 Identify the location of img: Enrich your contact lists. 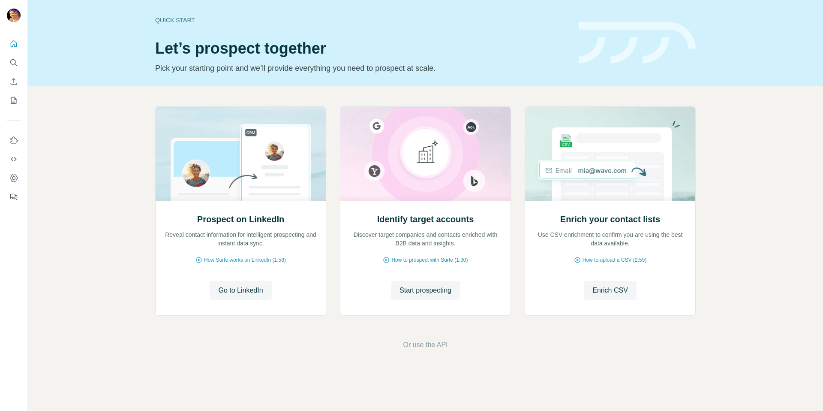
(610, 154).